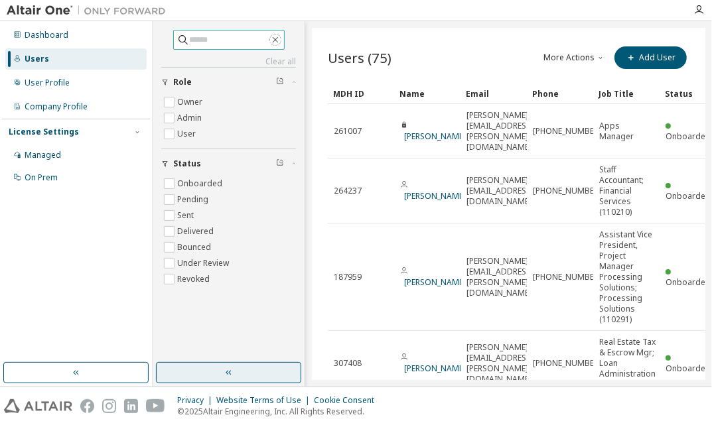  I want to click on span: Role, so click(182, 82).